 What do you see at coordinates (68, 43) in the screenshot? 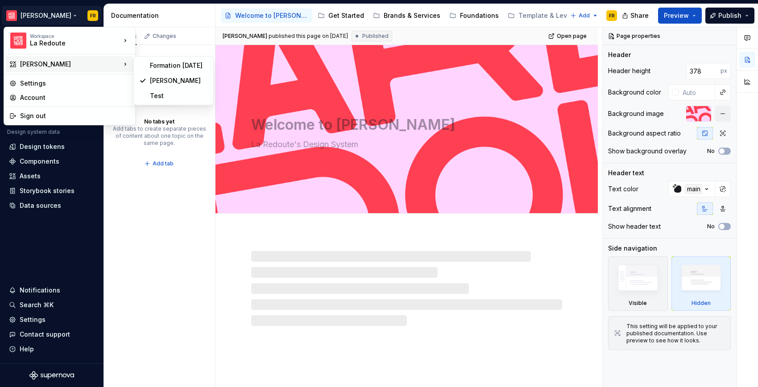
I see `div: La Redoute` at bounding box center [68, 43].